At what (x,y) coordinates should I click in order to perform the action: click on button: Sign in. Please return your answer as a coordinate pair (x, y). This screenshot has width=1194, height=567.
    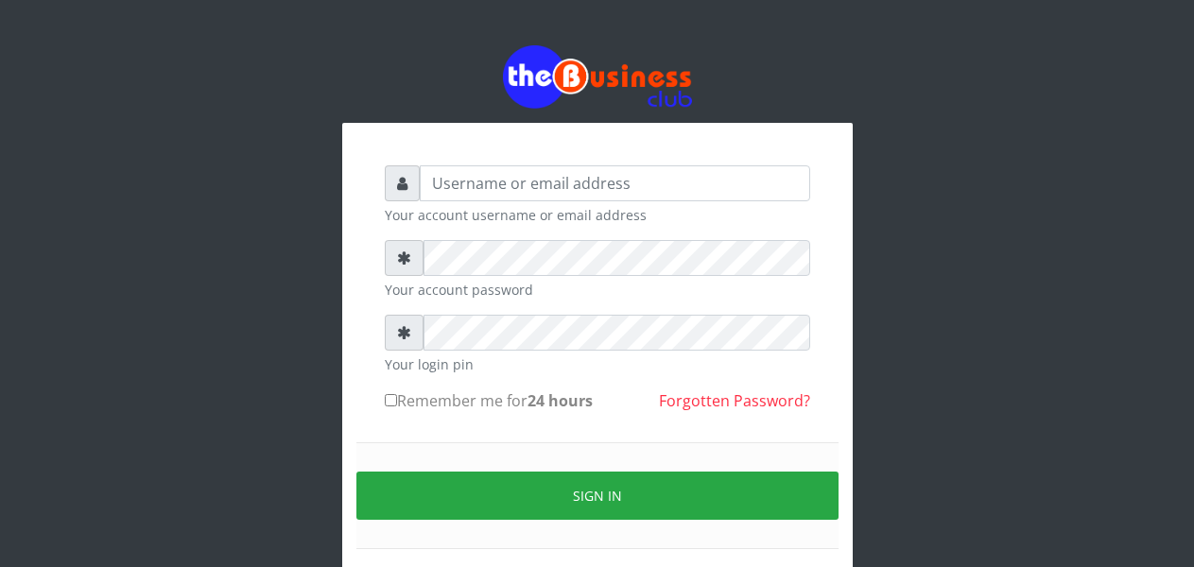
    Looking at the image, I should click on (598, 496).